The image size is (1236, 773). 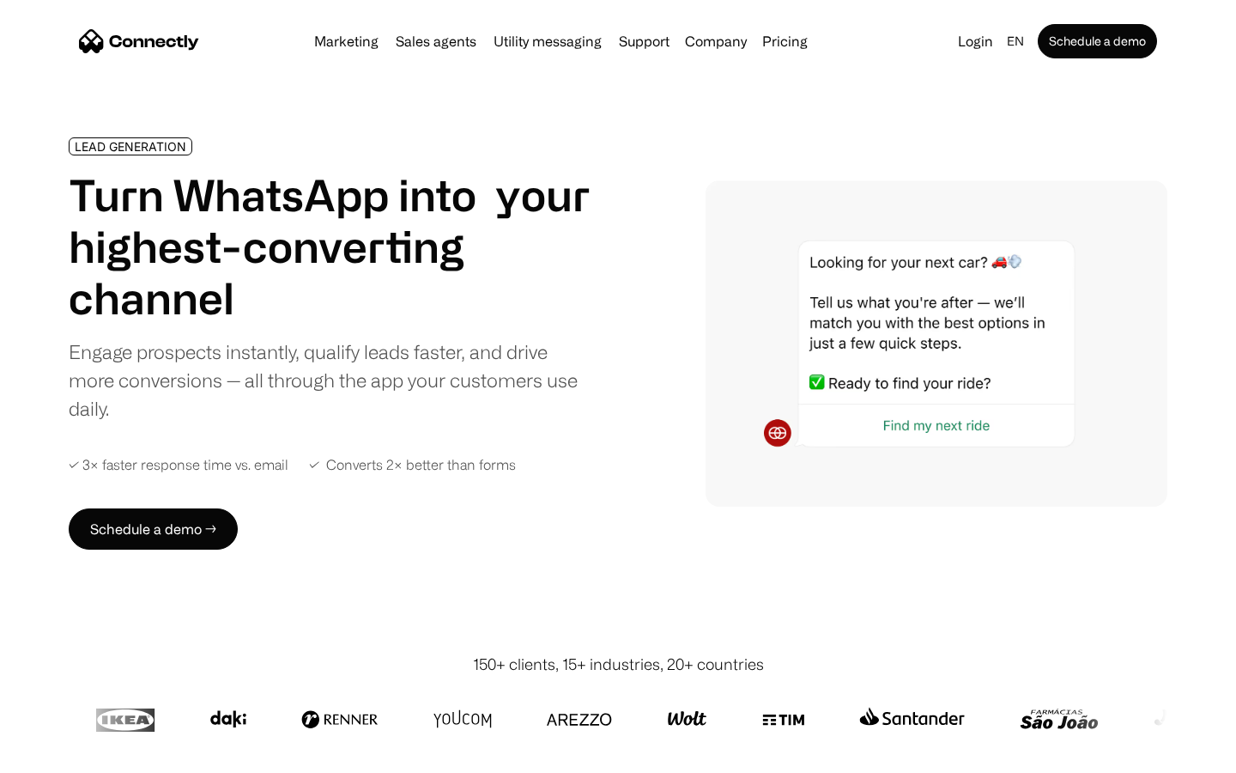 I want to click on a: Schedule a demo, so click(x=1097, y=41).